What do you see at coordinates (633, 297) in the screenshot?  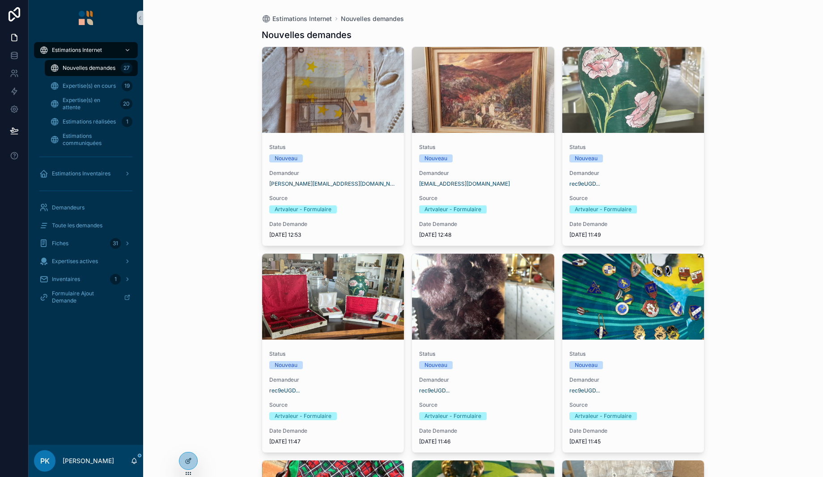 I see `div: IMG_2882.jpeg` at bounding box center [633, 297].